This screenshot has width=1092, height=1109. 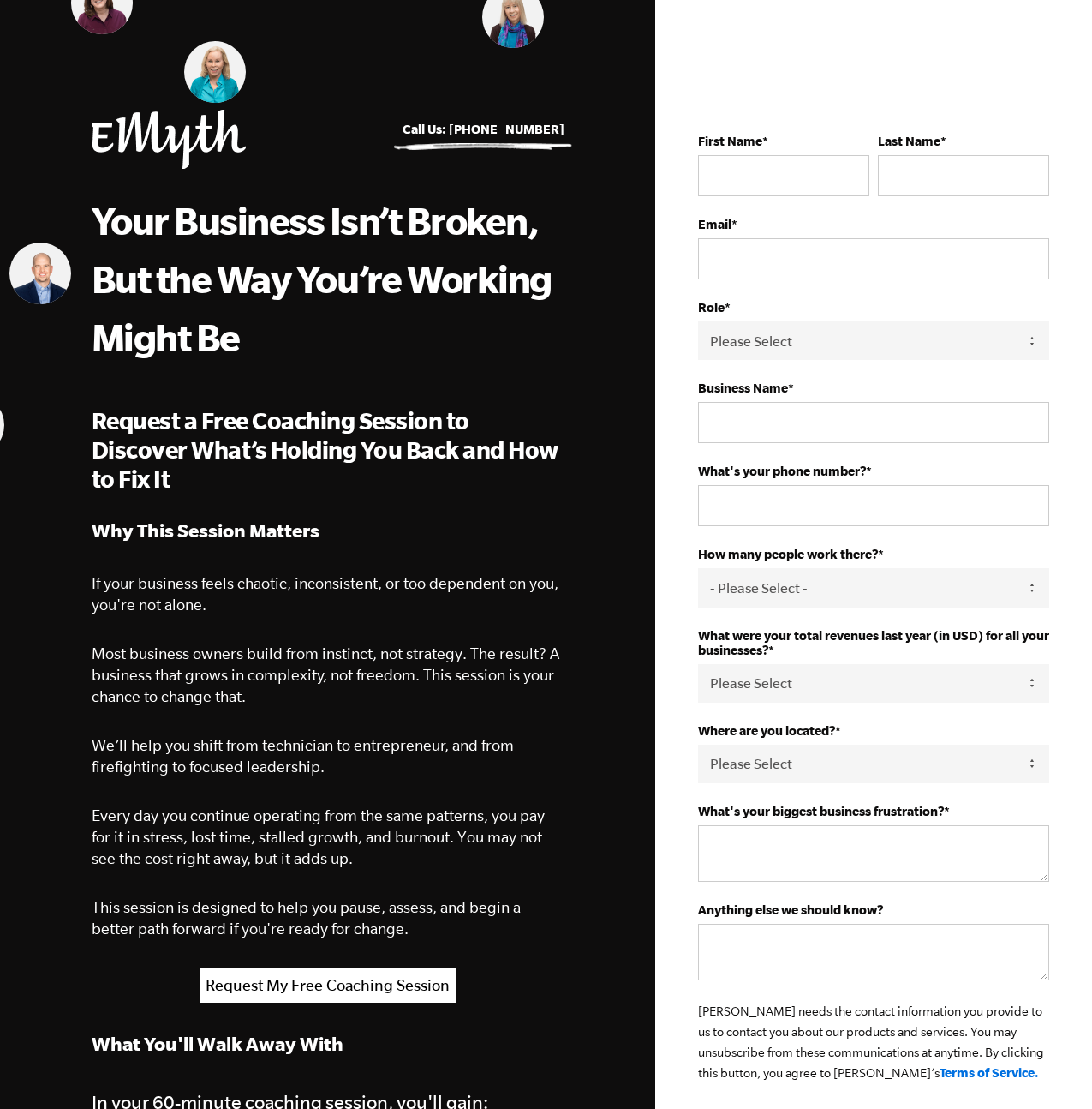 What do you see at coordinates (326, 674) in the screenshot?
I see `span: Most business owners build from instinct, not strategy. The result? A business that grows in comp...` at bounding box center [326, 674].